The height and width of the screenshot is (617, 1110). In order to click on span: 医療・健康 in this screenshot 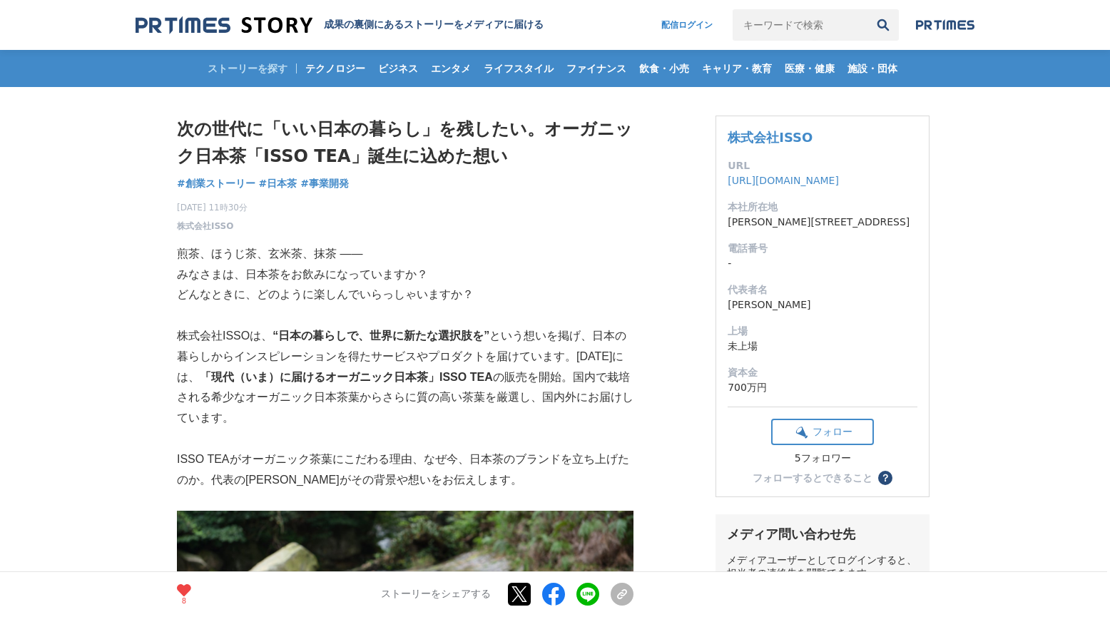, I will do `click(810, 68)`.